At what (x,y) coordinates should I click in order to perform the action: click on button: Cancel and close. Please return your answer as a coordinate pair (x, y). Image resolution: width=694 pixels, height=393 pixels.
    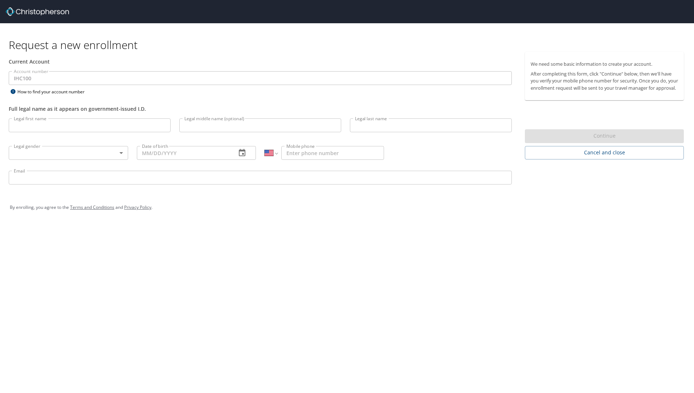
    Looking at the image, I should click on (604, 152).